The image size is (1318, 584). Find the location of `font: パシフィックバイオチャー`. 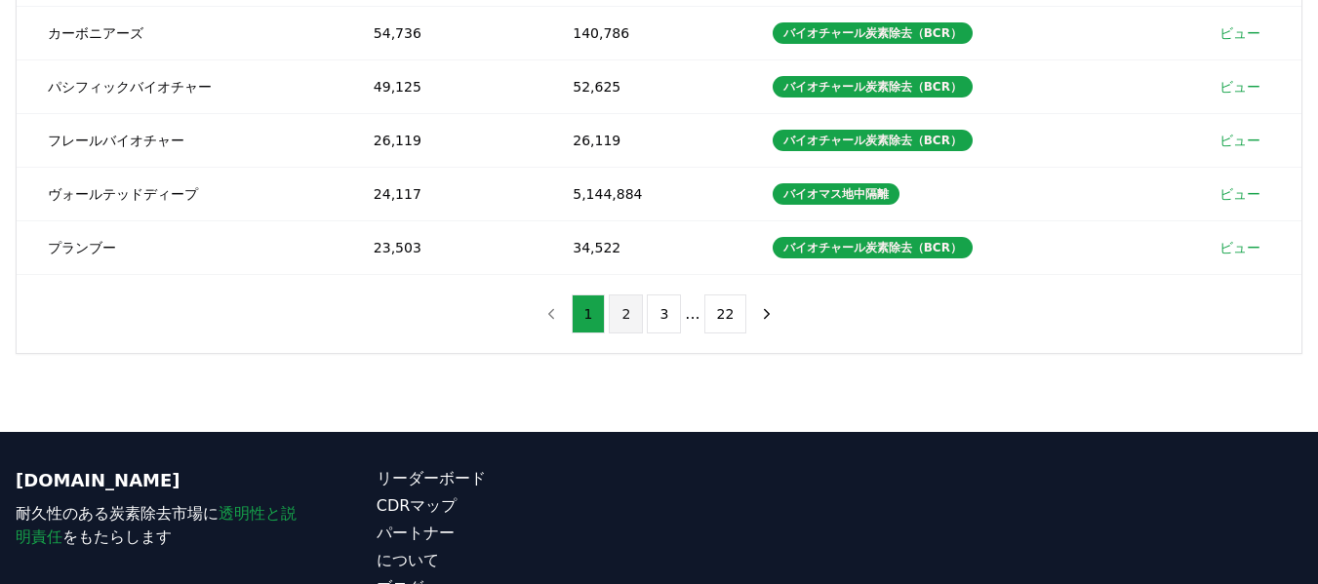

font: パシフィックバイオチャー is located at coordinates (130, 87).